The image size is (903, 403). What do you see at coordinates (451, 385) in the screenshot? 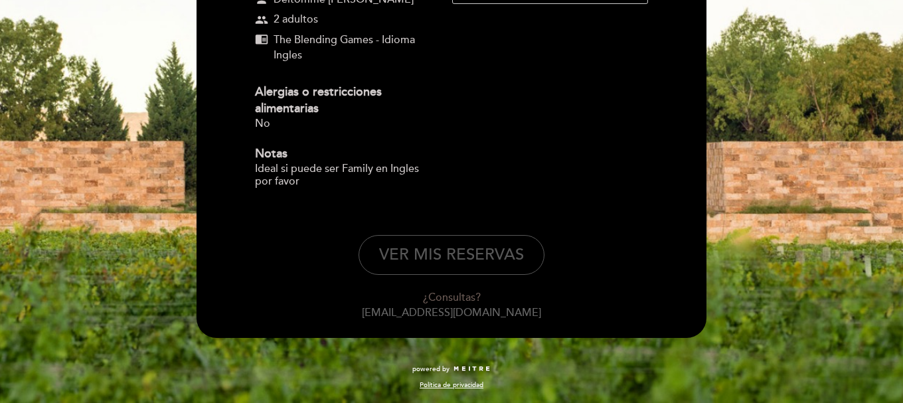
I see `a: Política de privacidad` at bounding box center [451, 385].